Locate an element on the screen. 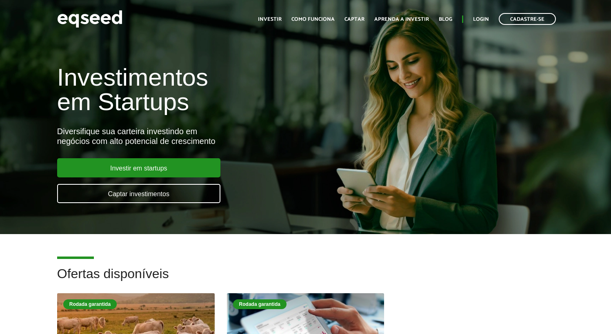 The image size is (611, 334). h1: Investimentos em Startups is located at coordinates (204, 90).